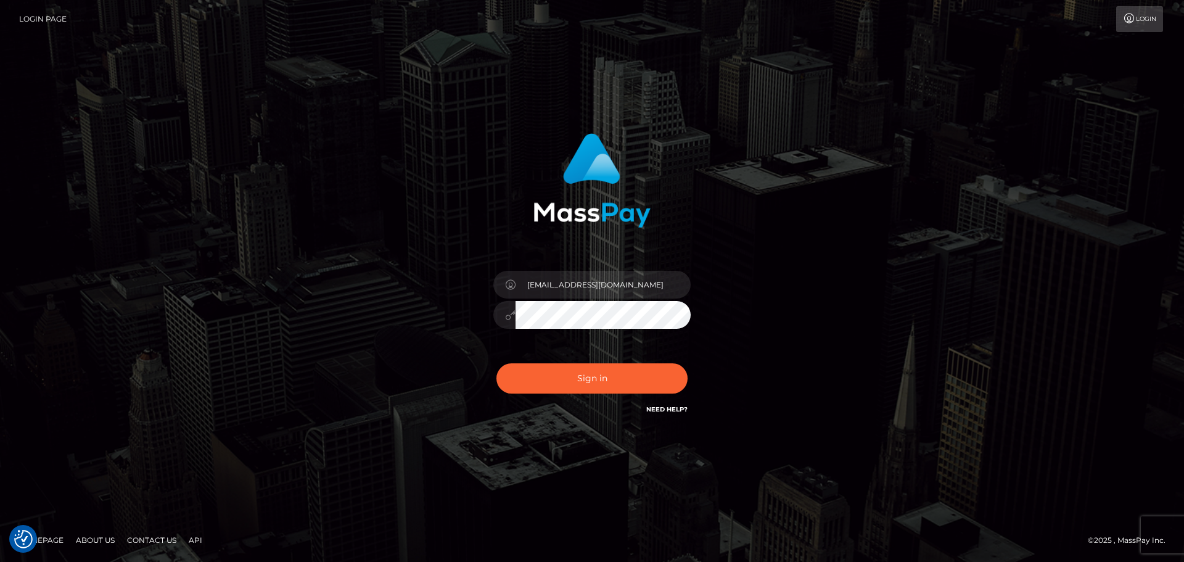 The height and width of the screenshot is (562, 1184). What do you see at coordinates (41, 539) in the screenshot?
I see `a: Homepage` at bounding box center [41, 539].